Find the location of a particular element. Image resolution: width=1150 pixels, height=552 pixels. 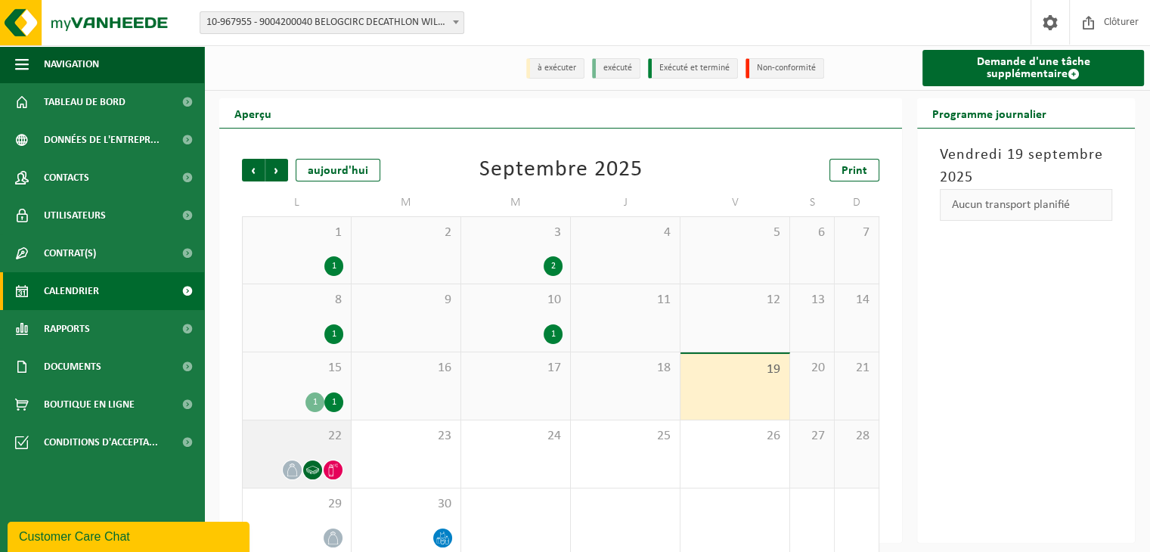

li: Non-conformité is located at coordinates (785, 68).